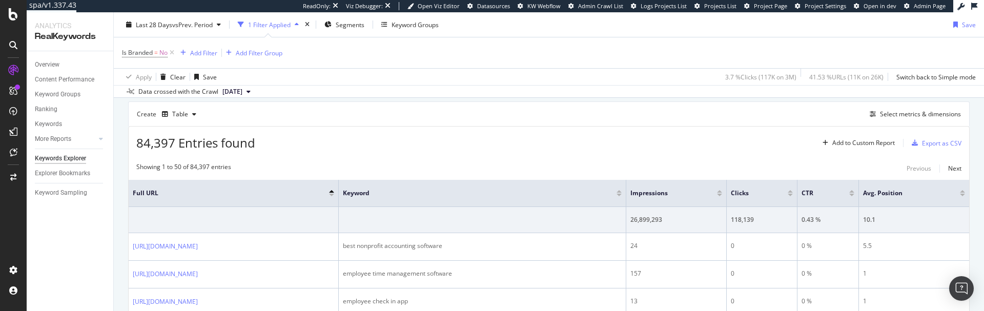  What do you see at coordinates (482, 246) in the screenshot?
I see `div: best nonprofit accounting software` at bounding box center [482, 246].